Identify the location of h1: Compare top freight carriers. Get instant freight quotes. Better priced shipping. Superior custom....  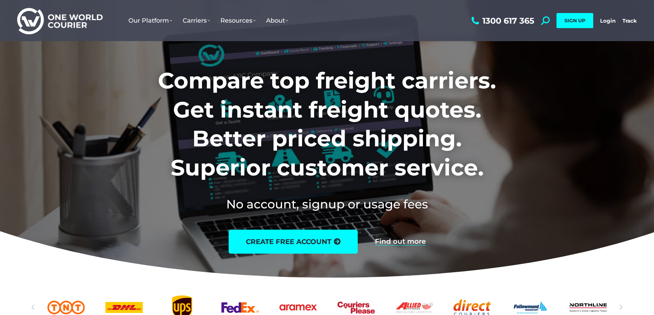
(327, 124).